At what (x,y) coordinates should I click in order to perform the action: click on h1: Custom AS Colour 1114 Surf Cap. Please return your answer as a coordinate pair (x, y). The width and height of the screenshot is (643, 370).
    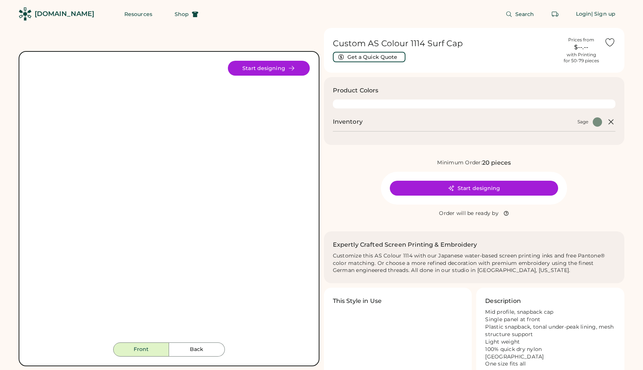
    Looking at the image, I should click on (446, 44).